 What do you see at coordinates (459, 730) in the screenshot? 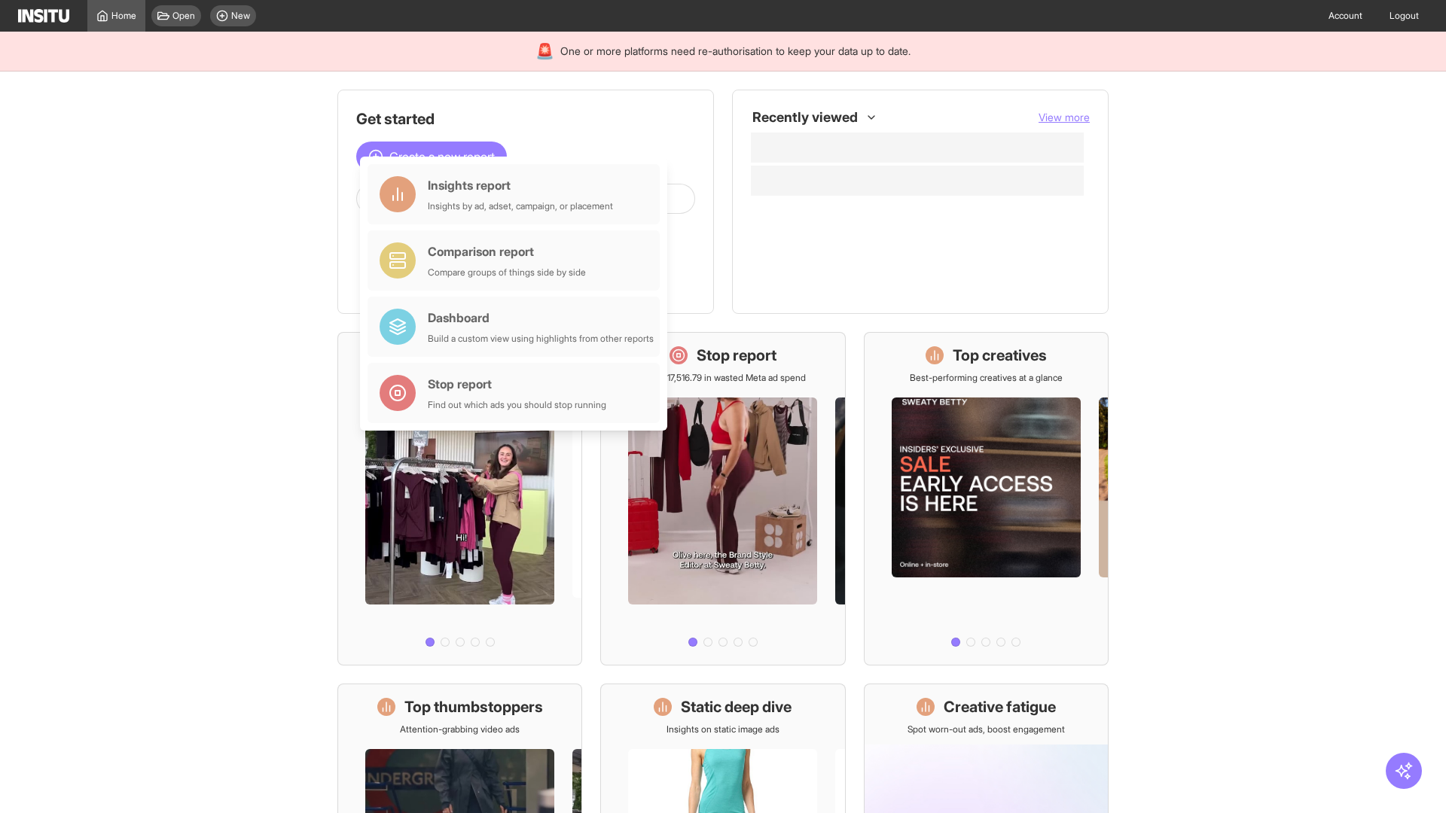
I see `p: Attention-grabbing video ads` at bounding box center [459, 730].